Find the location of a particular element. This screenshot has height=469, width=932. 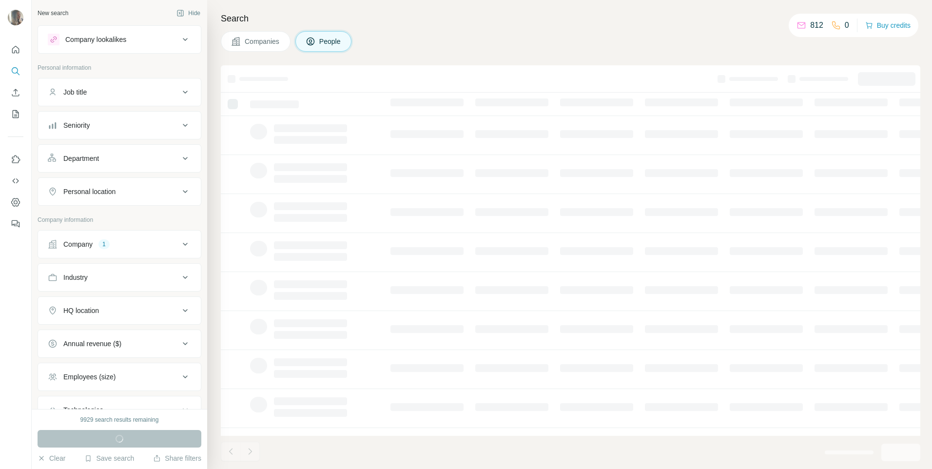

div: 1 is located at coordinates (104, 244).